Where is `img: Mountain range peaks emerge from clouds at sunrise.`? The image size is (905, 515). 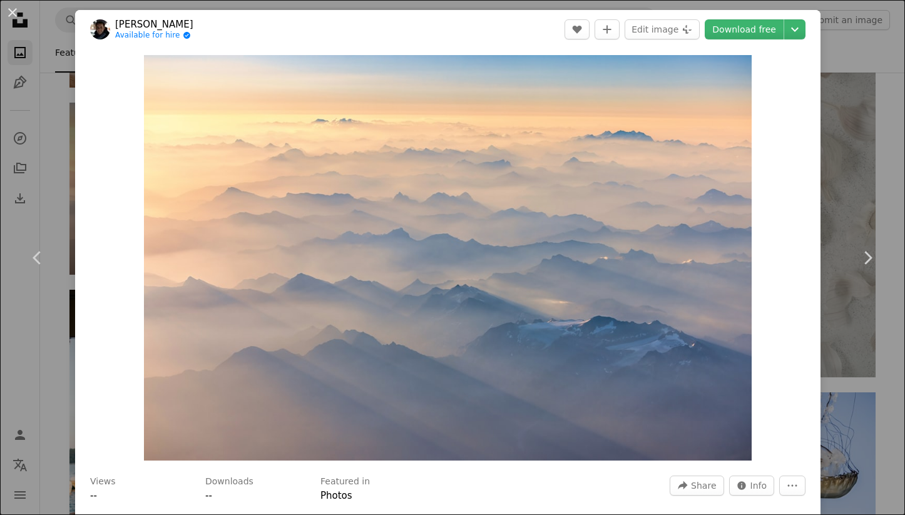 img: Mountain range peaks emerge from clouds at sunrise. is located at coordinates (448, 258).